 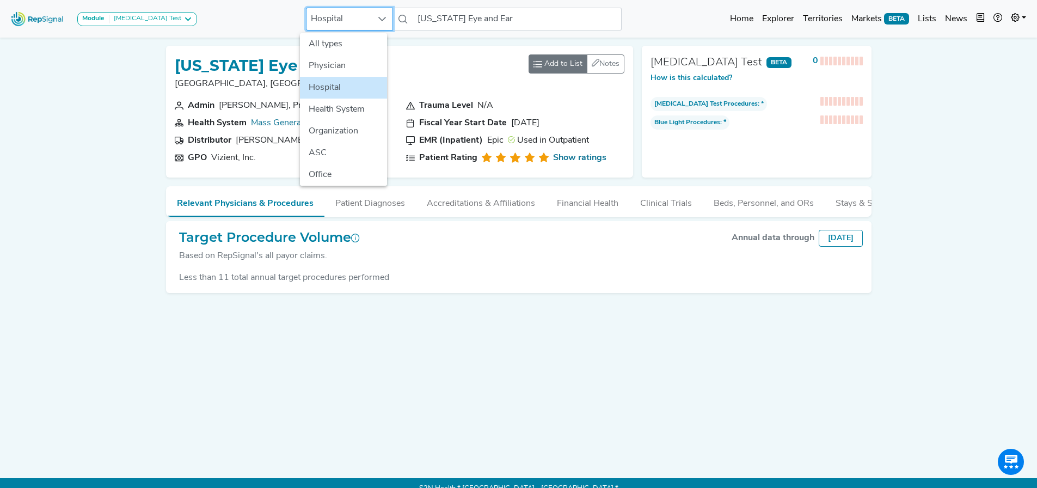 I want to click on button: Notes, so click(x=605, y=64).